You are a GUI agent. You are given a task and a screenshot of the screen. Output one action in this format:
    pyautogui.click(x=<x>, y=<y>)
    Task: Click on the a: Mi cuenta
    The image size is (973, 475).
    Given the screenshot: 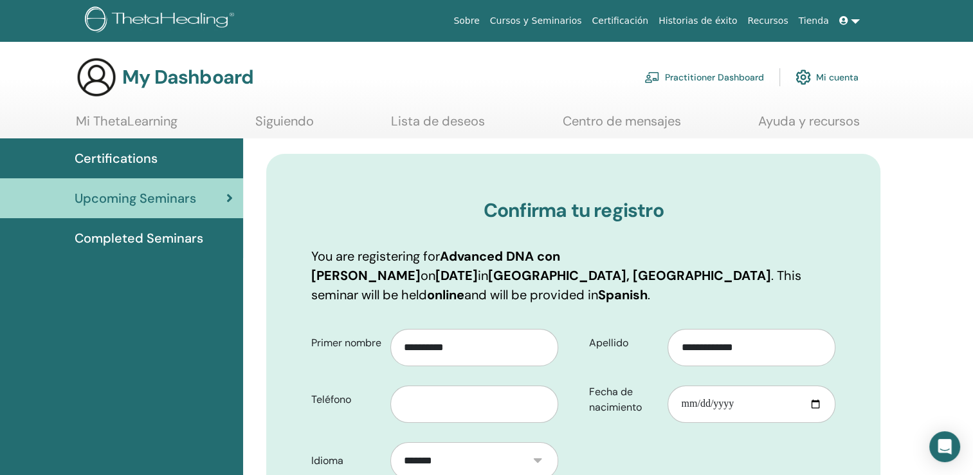 What is the action you would take?
    pyautogui.click(x=827, y=77)
    